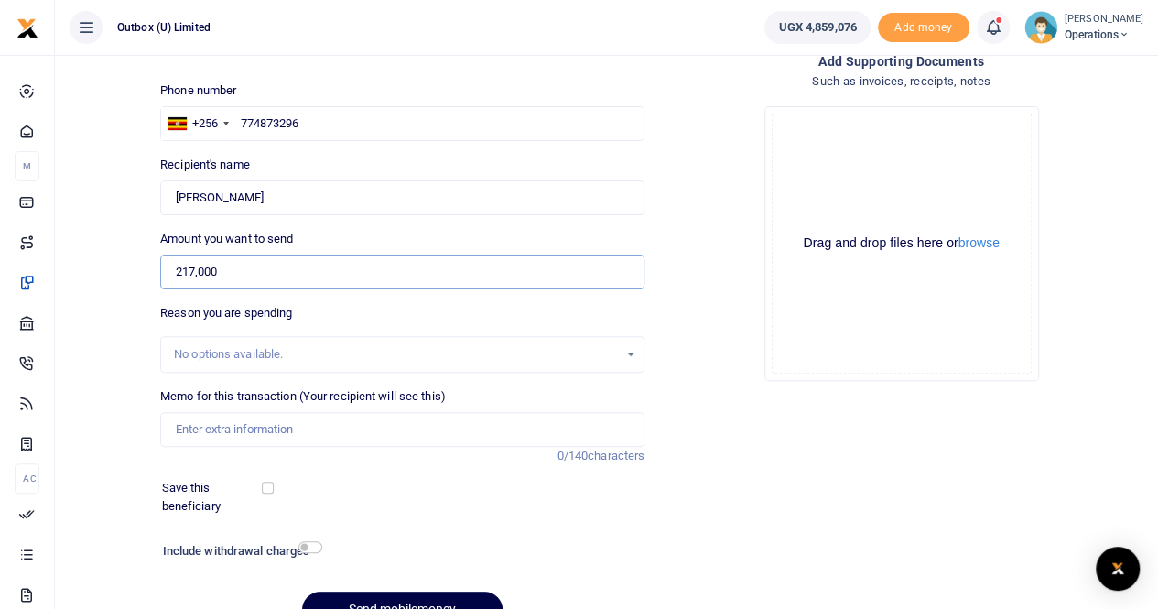 The image size is (1158, 609). What do you see at coordinates (816, 27) in the screenshot?
I see `a: UGX 4,859,076` at bounding box center [816, 27].